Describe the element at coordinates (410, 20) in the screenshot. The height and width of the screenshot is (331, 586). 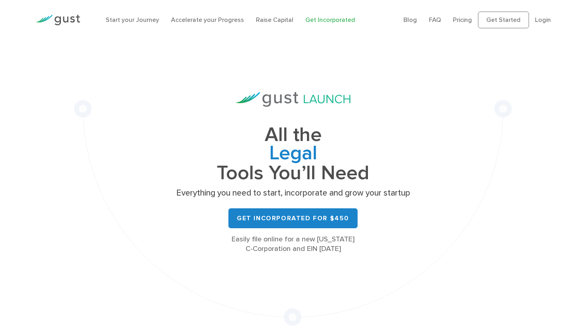
I see `a: Blog` at that location.